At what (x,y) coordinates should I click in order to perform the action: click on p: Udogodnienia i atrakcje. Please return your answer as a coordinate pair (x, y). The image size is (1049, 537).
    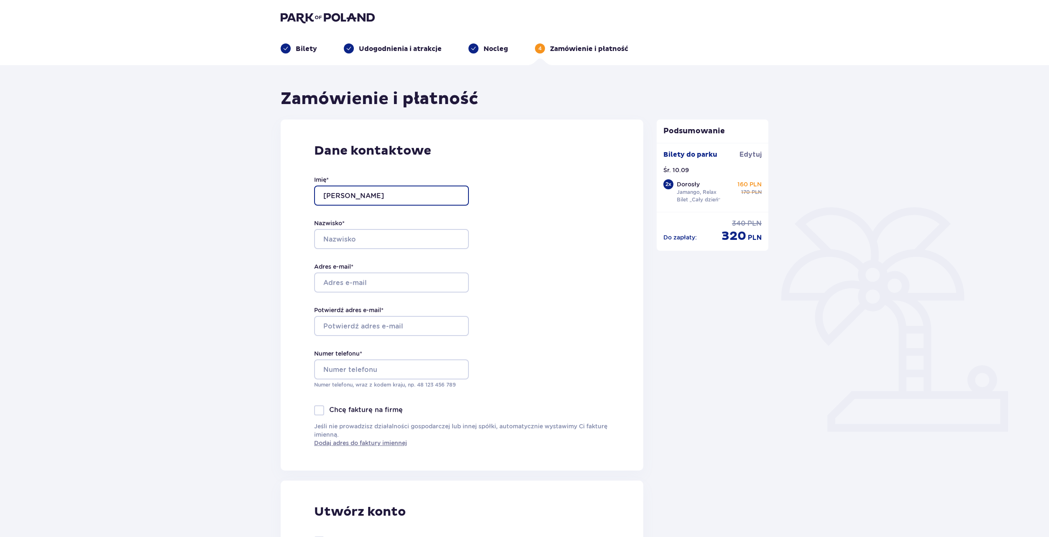
    Looking at the image, I should click on (400, 49).